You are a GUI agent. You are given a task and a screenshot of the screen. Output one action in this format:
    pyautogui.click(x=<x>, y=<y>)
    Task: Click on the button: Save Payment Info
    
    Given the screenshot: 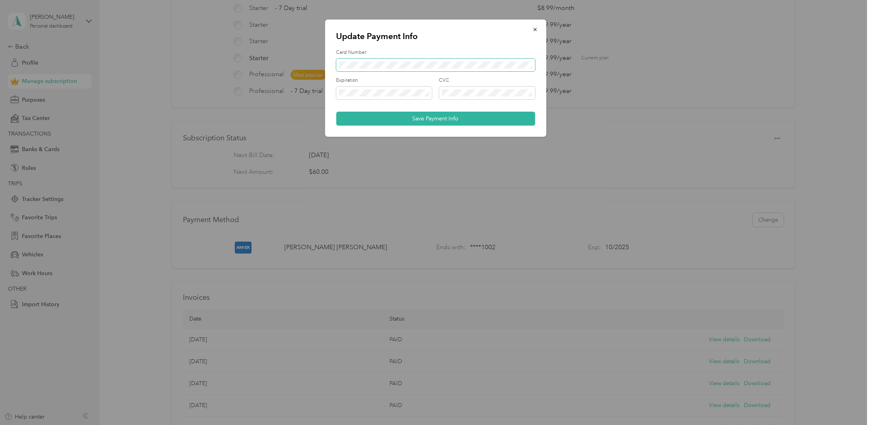 What is the action you would take?
    pyautogui.click(x=435, y=118)
    